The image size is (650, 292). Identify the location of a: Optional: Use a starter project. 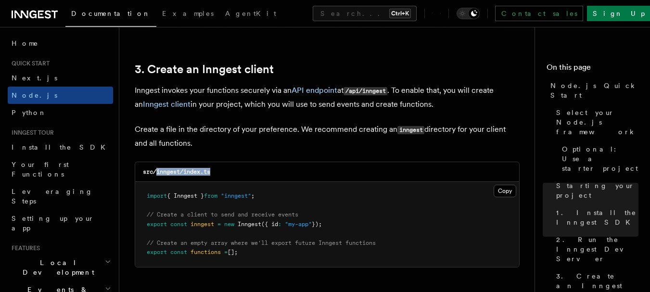
(598, 159).